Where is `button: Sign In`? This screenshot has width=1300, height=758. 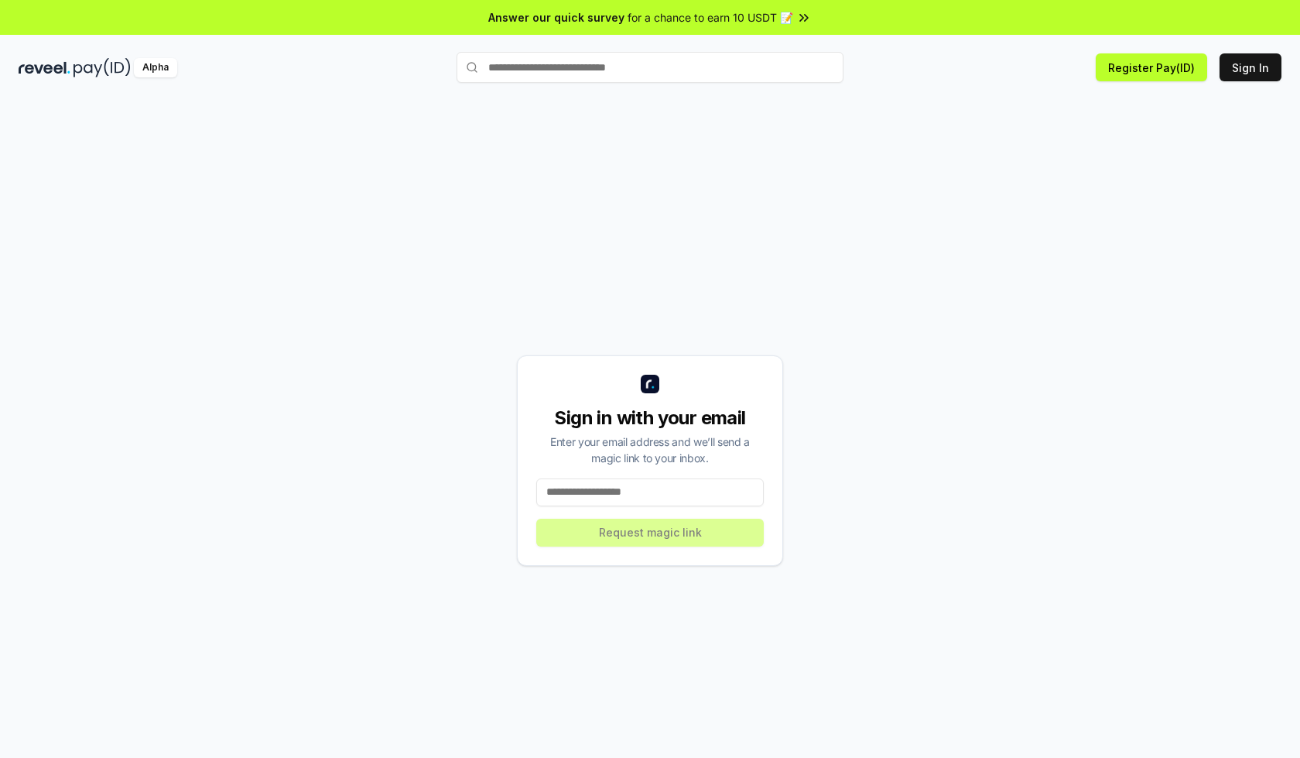 button: Sign In is located at coordinates (1250, 67).